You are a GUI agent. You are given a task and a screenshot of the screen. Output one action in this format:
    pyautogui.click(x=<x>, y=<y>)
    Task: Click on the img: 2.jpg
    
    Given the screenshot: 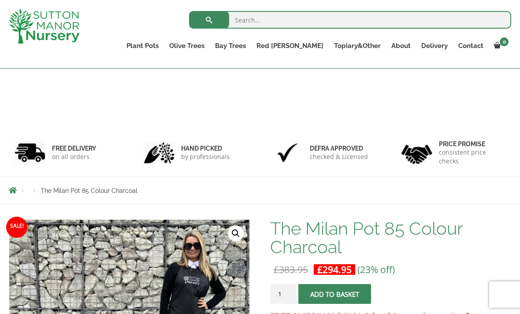 What is the action you would take?
    pyautogui.click(x=159, y=152)
    